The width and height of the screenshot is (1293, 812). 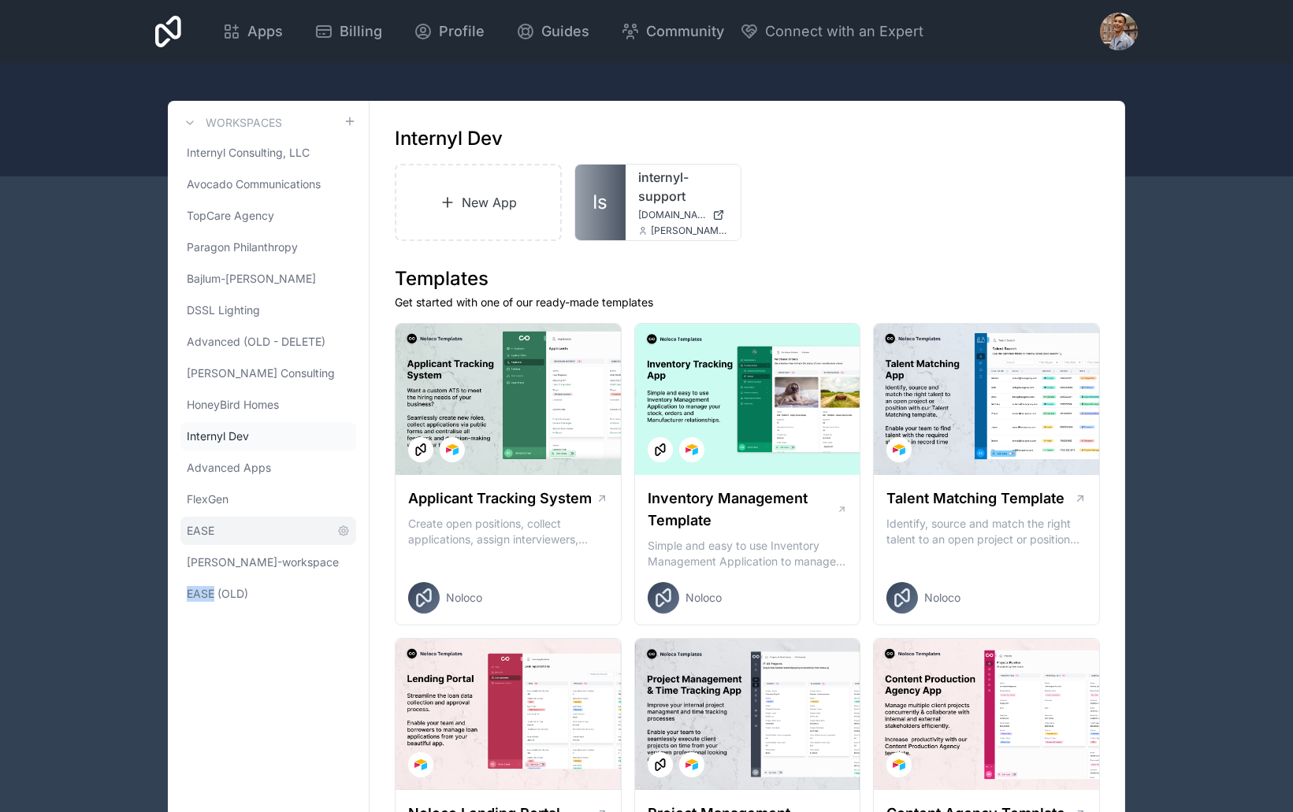 What do you see at coordinates (747, 279) in the screenshot?
I see `h1: Templates` at bounding box center [747, 279].